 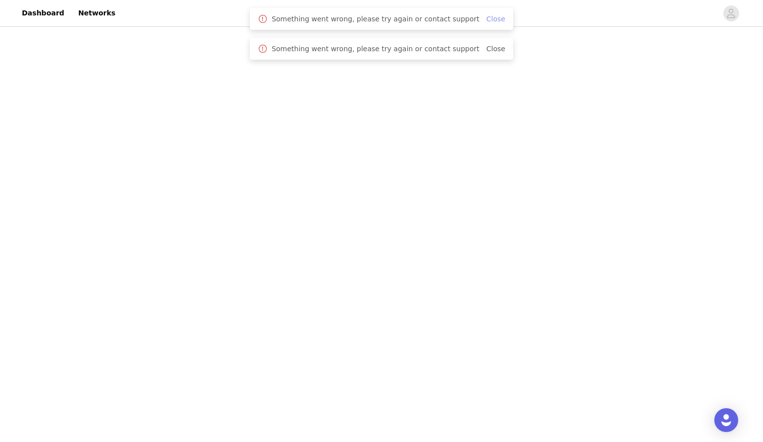 What do you see at coordinates (731, 13) in the screenshot?
I see `div: avatar` at bounding box center [731, 13].